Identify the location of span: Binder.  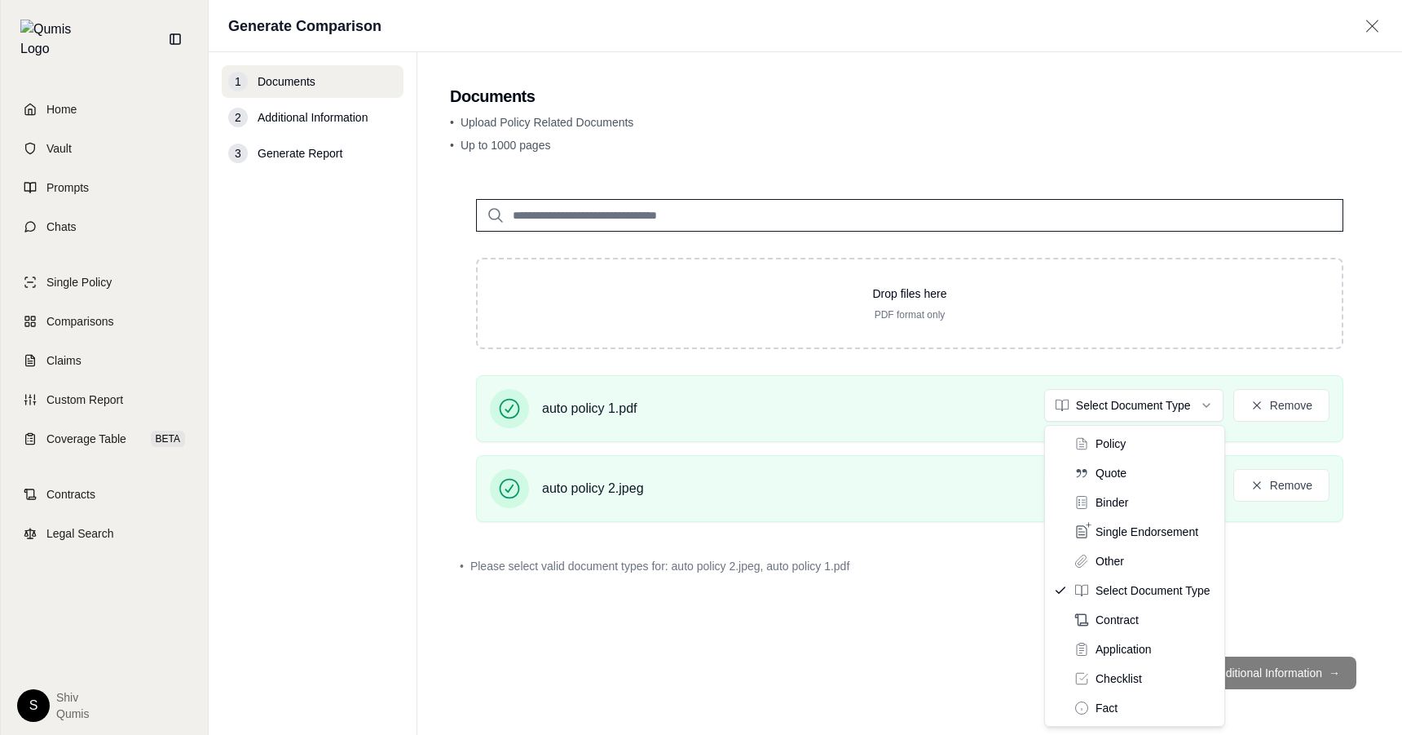
(1112, 502).